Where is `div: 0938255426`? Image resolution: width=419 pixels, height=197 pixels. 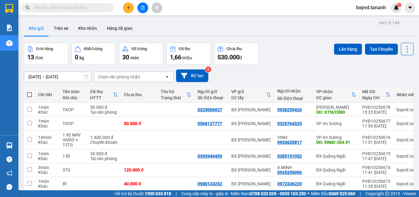
div: 0938255426 is located at coordinates (289, 109).